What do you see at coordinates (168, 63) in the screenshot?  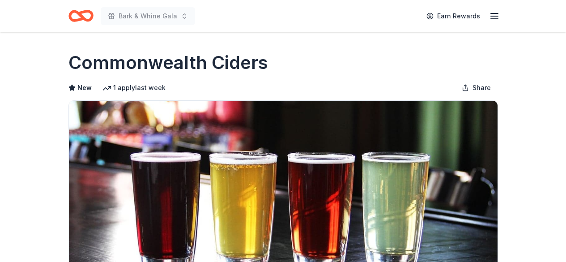 I see `h1: Commonwealth Ciders` at bounding box center [168, 63].